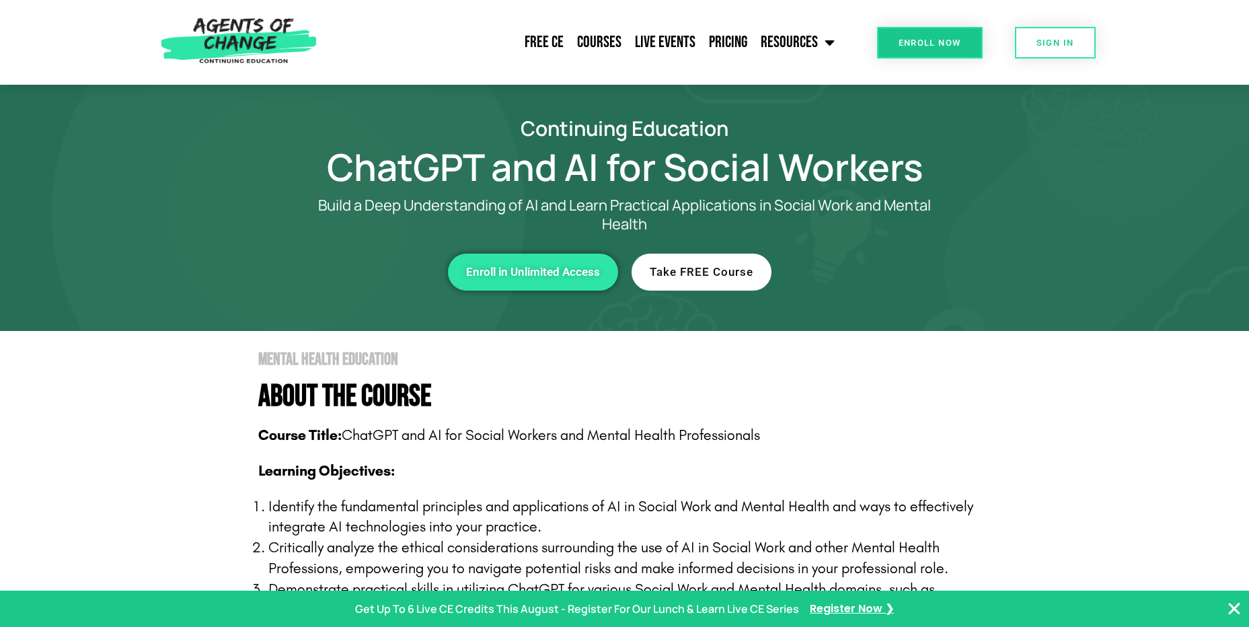 The width and height of the screenshot is (1249, 627). I want to click on a: Free CE, so click(544, 42).